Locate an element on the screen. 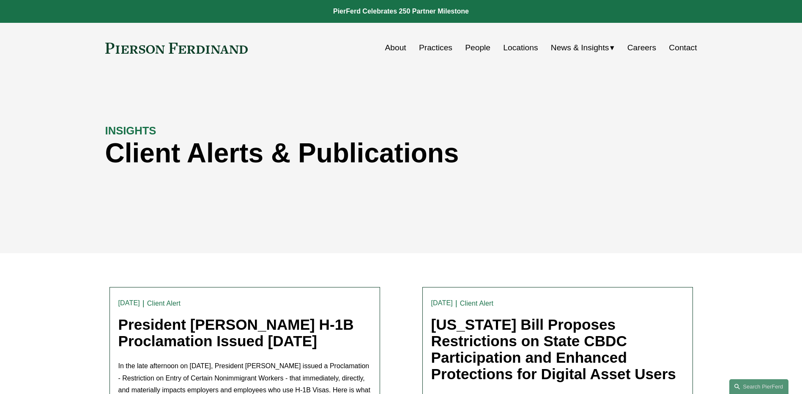 The height and width of the screenshot is (394, 802). a: About is located at coordinates (396, 48).